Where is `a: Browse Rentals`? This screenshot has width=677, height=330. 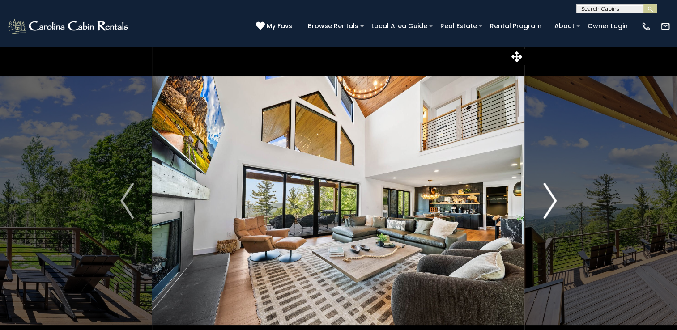
a: Browse Rentals is located at coordinates (333, 26).